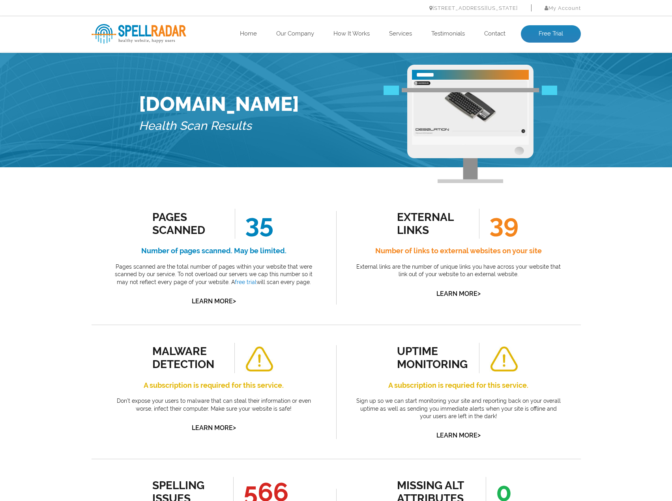  I want to click on p: Sign up so we can start monitoring your site and reporting back on your overall uptime as well as..., so click(458, 409).